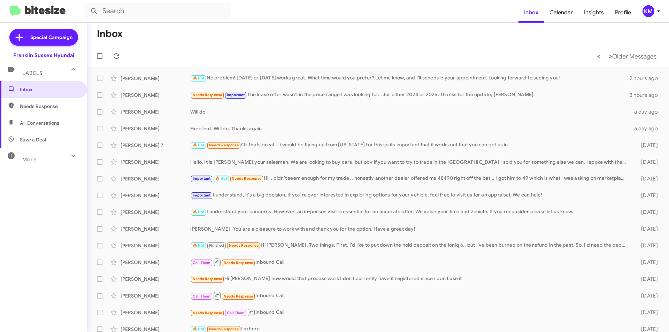  Describe the element at coordinates (593, 13) in the screenshot. I see `span: Insights` at that location.